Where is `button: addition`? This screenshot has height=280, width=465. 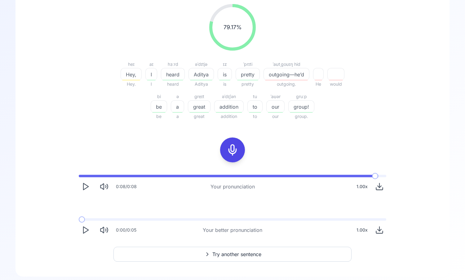 button: addition is located at coordinates (229, 106).